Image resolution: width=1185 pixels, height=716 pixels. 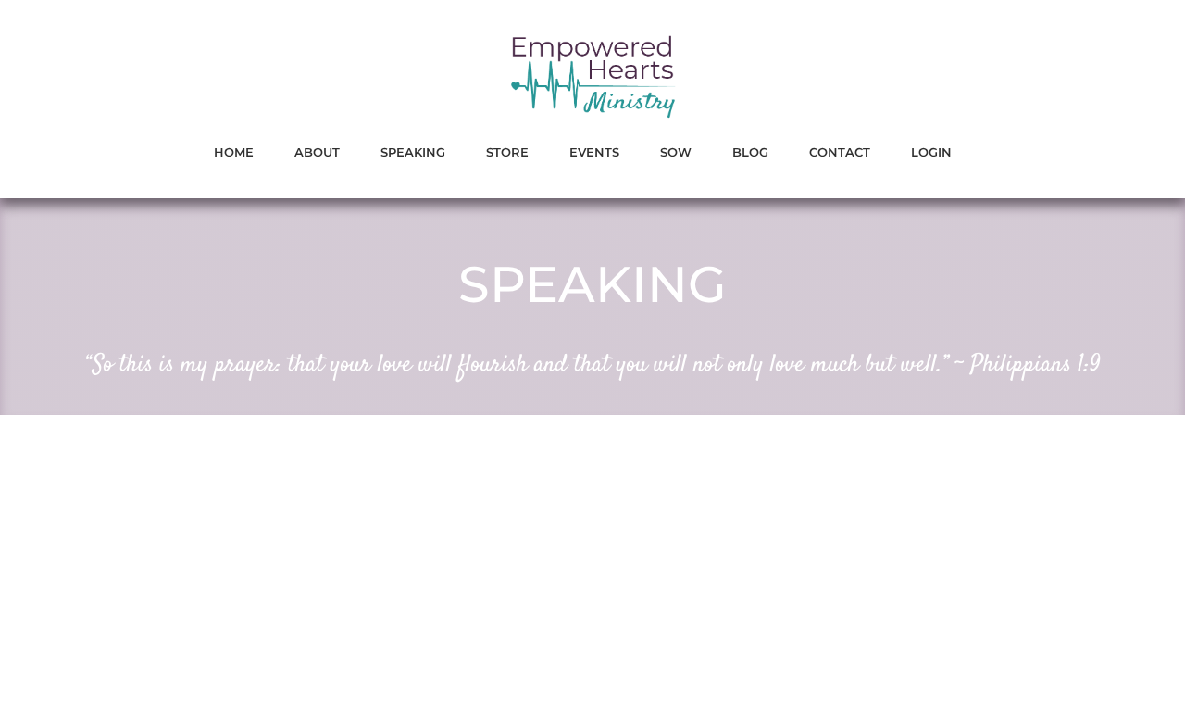 What do you see at coordinates (233, 152) in the screenshot?
I see `a: HOME` at bounding box center [233, 152].